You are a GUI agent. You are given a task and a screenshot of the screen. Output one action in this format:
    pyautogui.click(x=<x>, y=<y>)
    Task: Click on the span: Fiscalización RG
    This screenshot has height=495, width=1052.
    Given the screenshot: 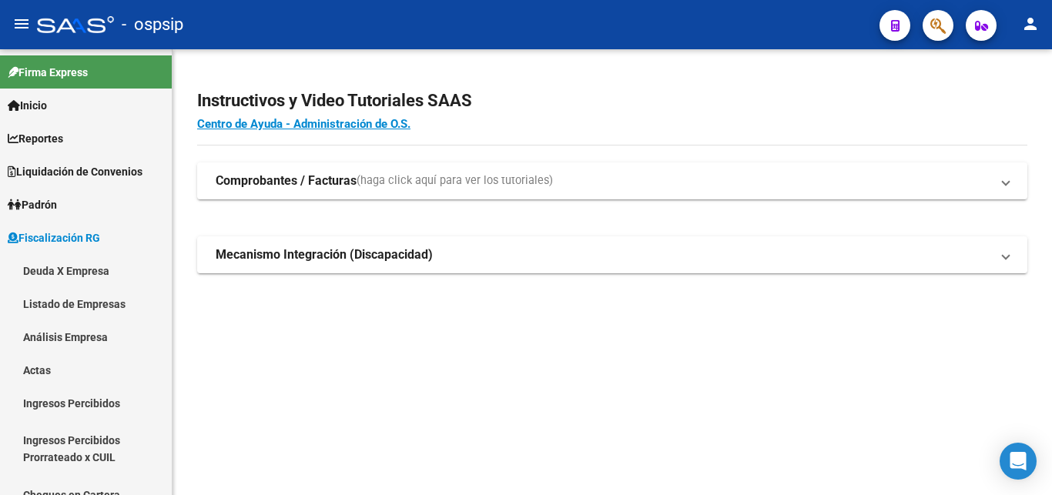 What is the action you would take?
    pyautogui.click(x=54, y=238)
    